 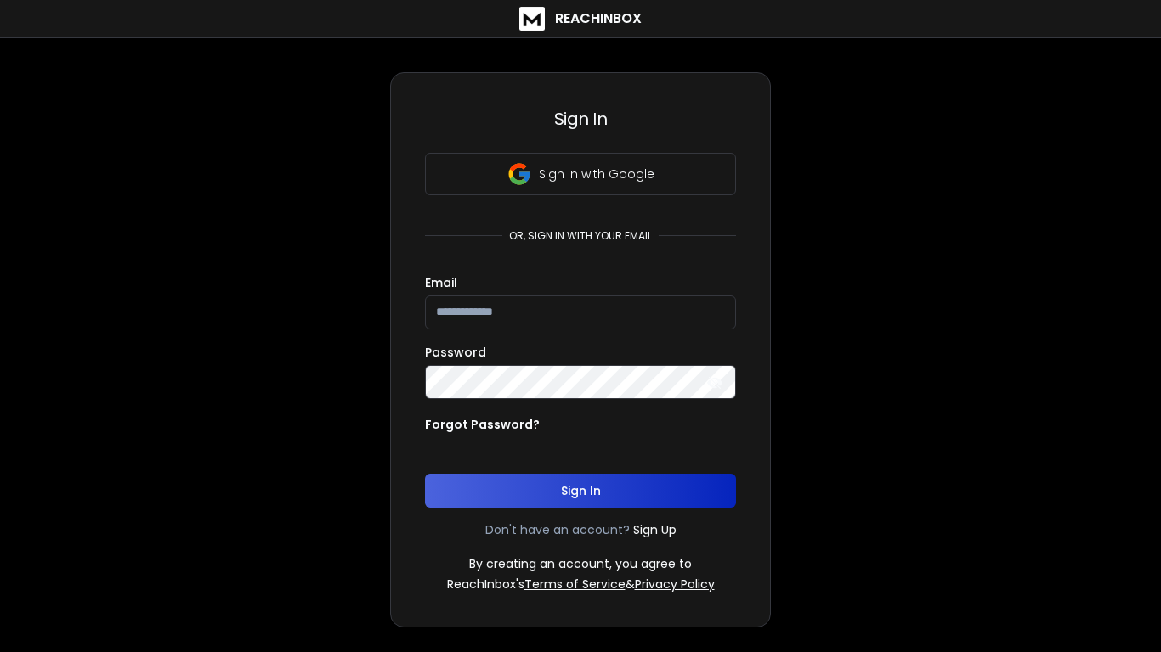 What do you see at coordinates (441, 283) in the screenshot?
I see `label: Email` at bounding box center [441, 283].